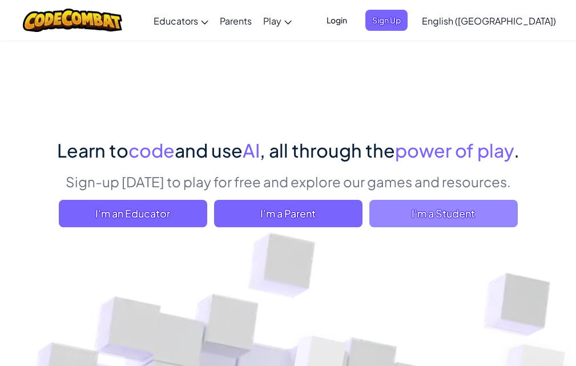 The height and width of the screenshot is (366, 576). What do you see at coordinates (176, 21) in the screenshot?
I see `span: Educators` at bounding box center [176, 21].